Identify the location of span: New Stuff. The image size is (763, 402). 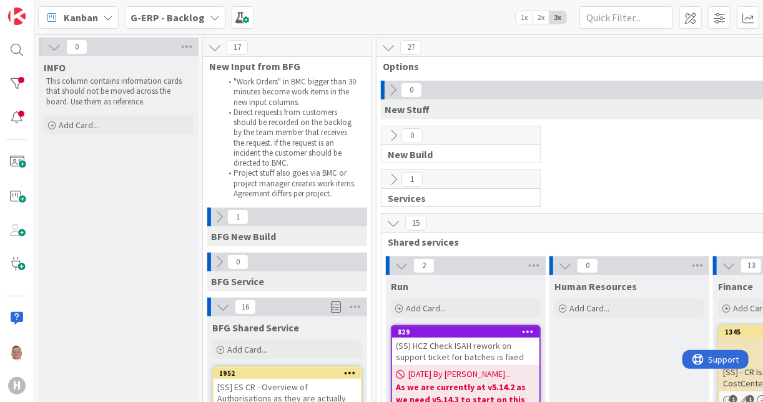
(407, 109).